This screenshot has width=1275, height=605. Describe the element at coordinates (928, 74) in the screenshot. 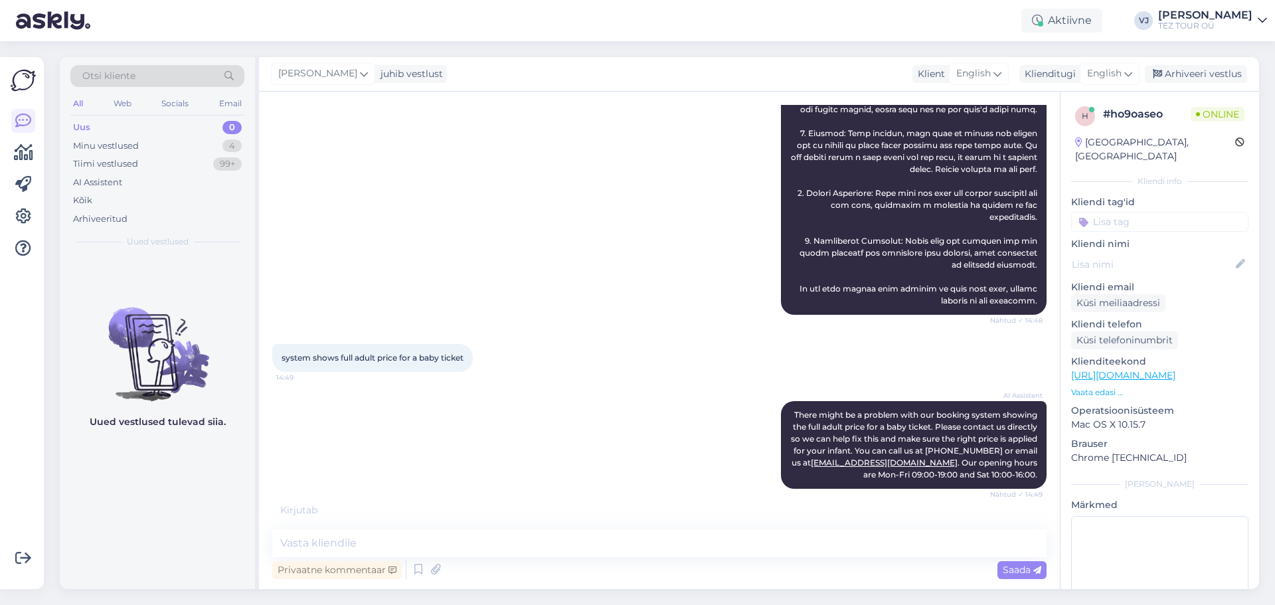

I see `div: Klient` at that location.